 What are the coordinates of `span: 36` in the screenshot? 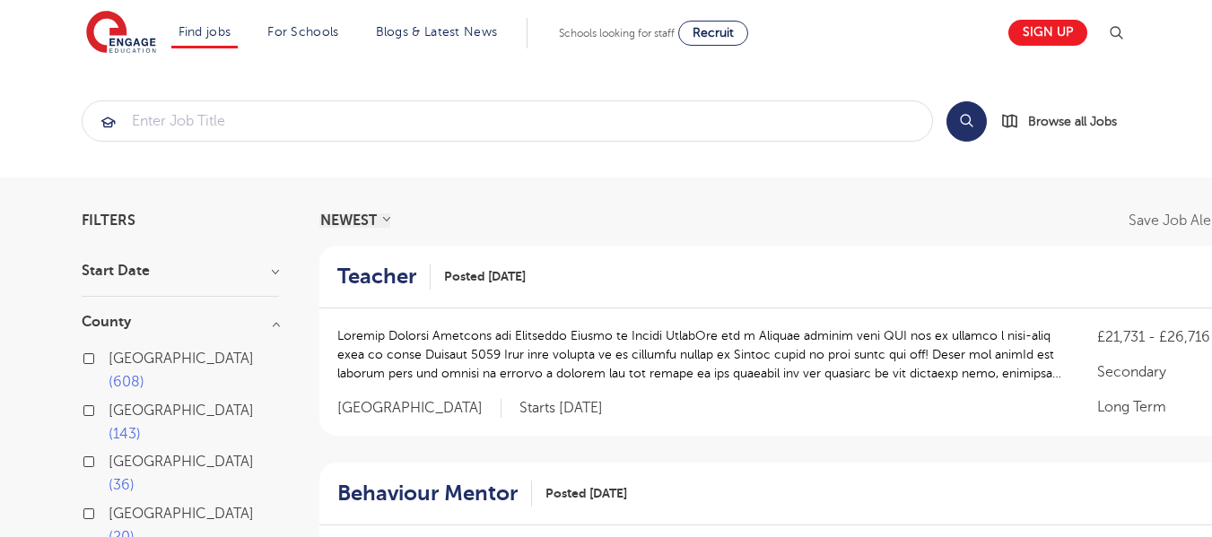 It's located at (121, 485).